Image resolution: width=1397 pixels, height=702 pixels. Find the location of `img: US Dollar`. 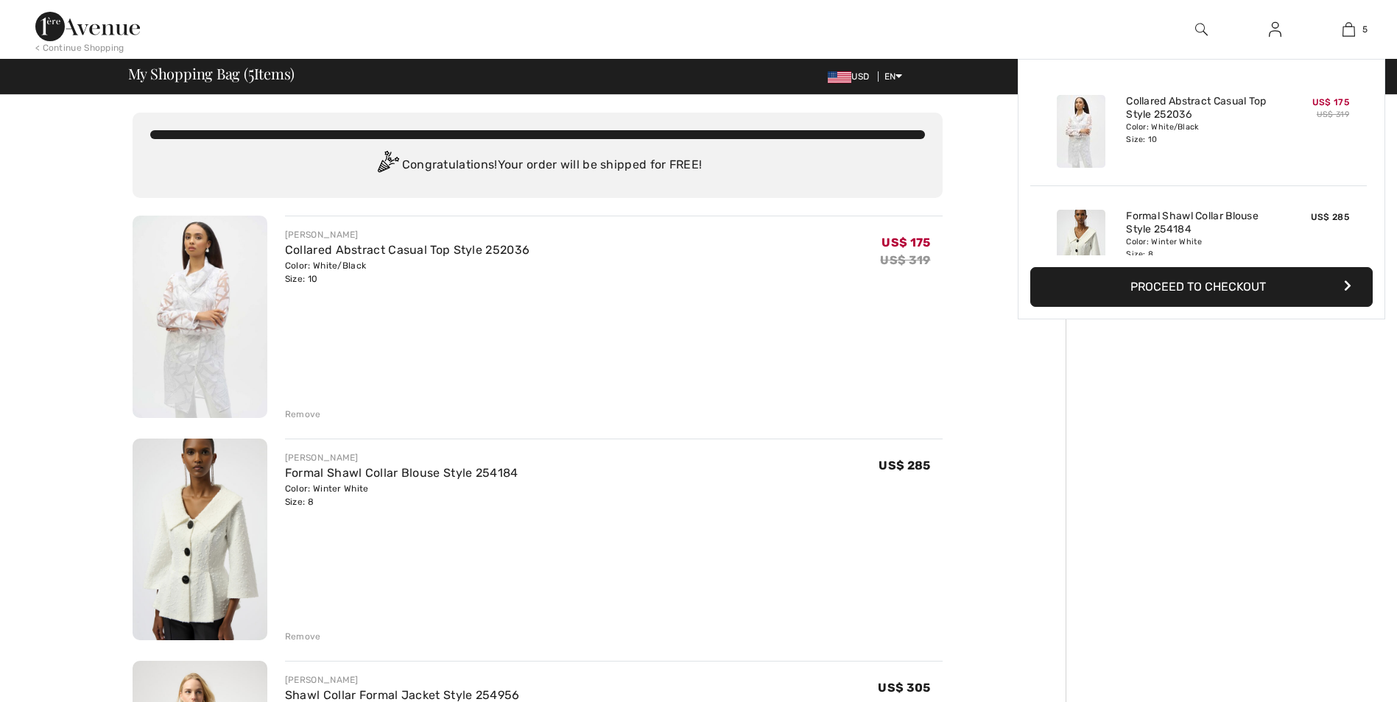

img: US Dollar is located at coordinates (839, 77).